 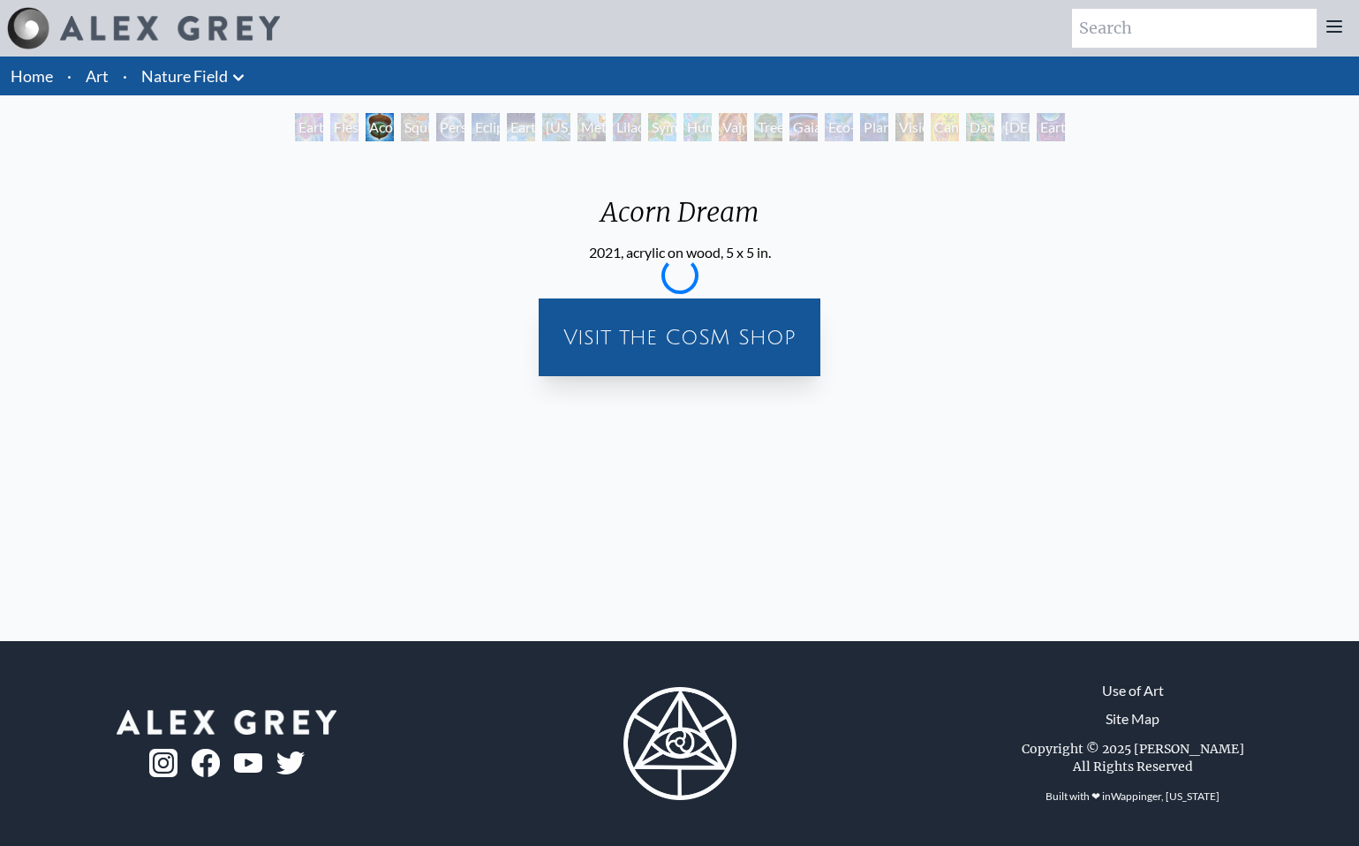 What do you see at coordinates (679, 337) in the screenshot?
I see `div: Visit the CoSM Shop` at bounding box center [679, 337].